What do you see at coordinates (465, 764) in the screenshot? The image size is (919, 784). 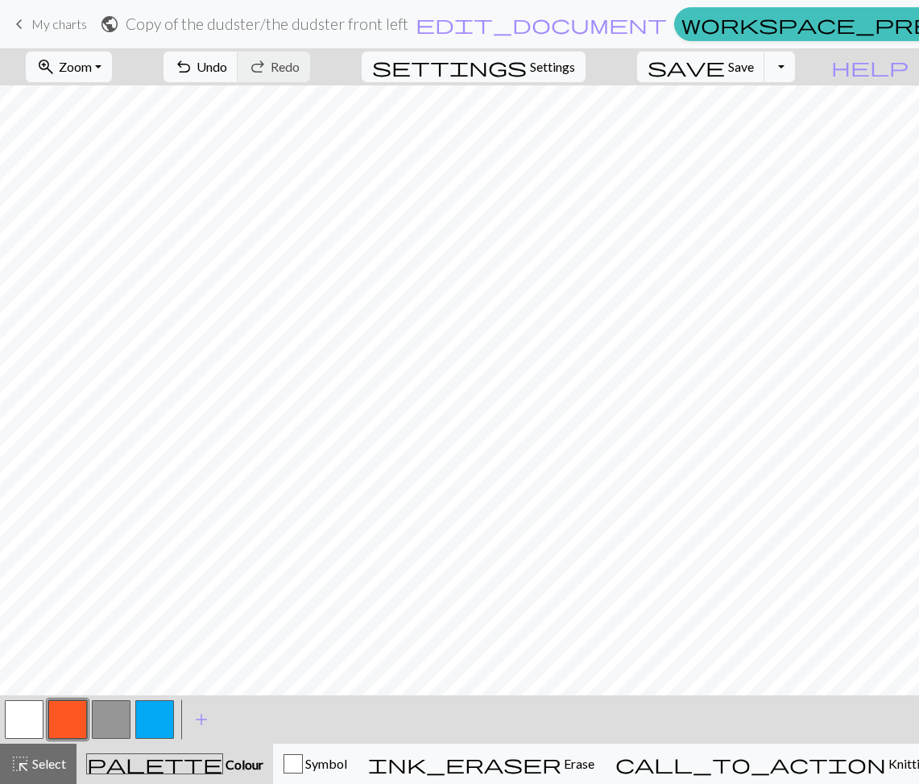 I see `span: ink_eraser` at bounding box center [465, 764].